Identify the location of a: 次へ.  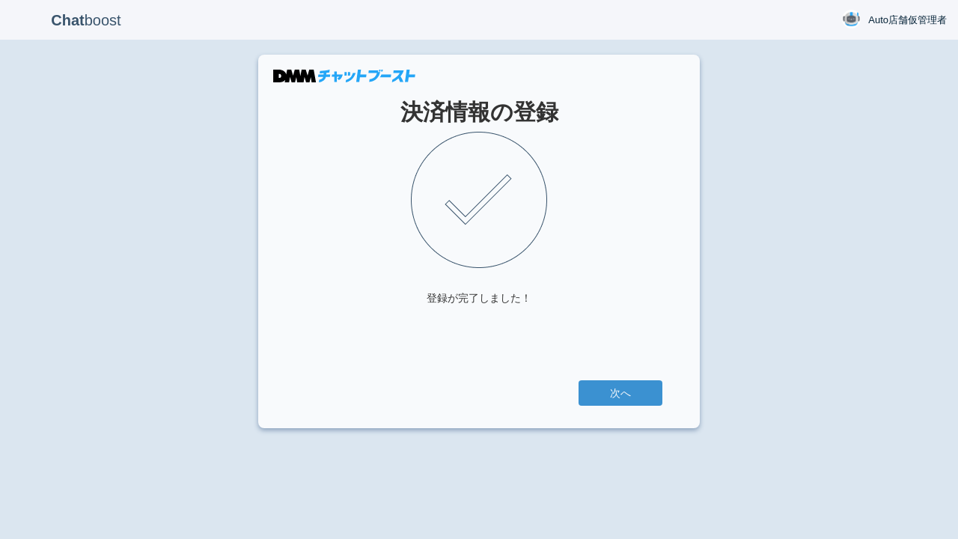
(621, 393).